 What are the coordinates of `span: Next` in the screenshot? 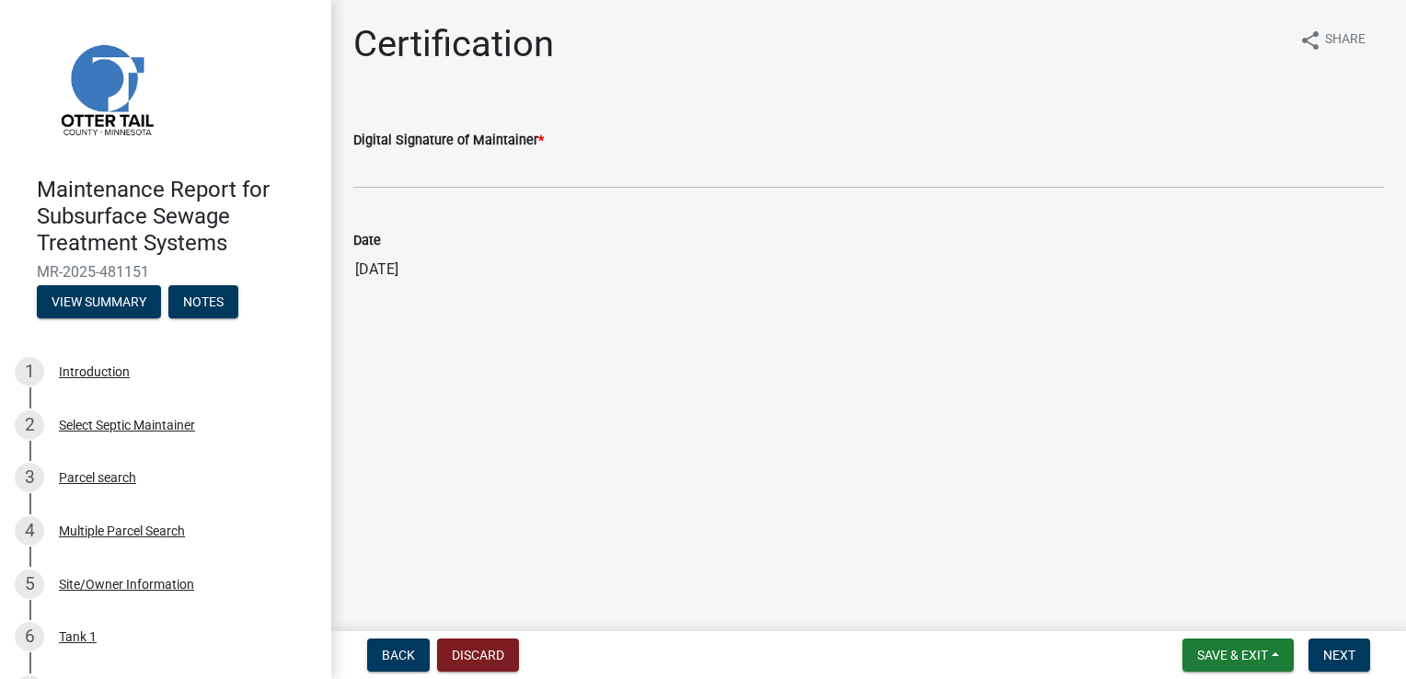 It's located at (1339, 655).